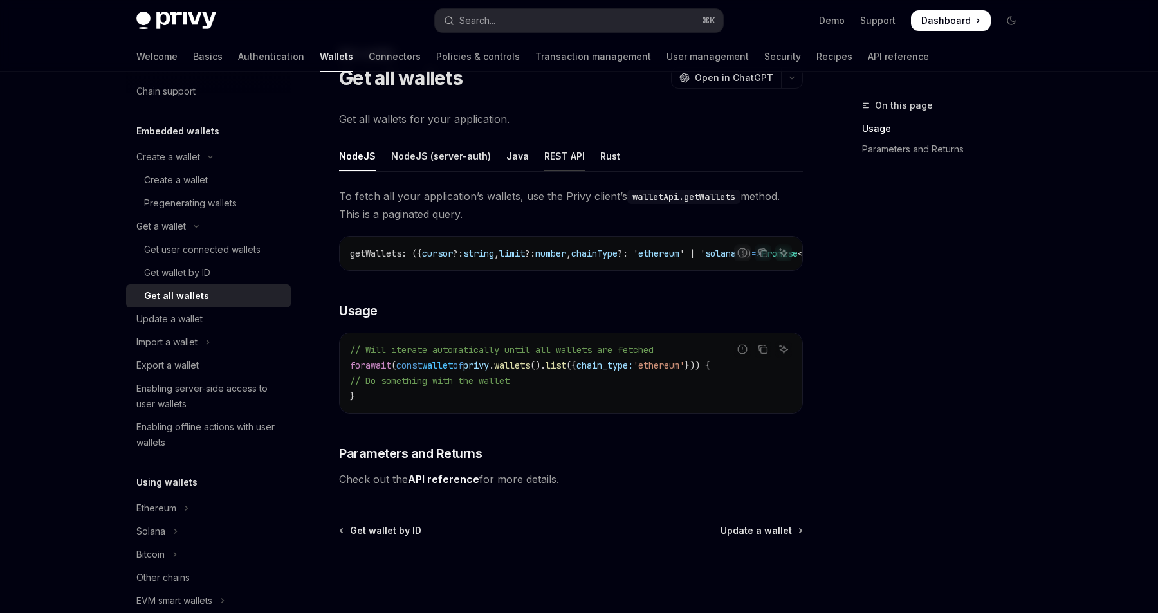  I want to click on button: Report incorrect code, so click(743, 349).